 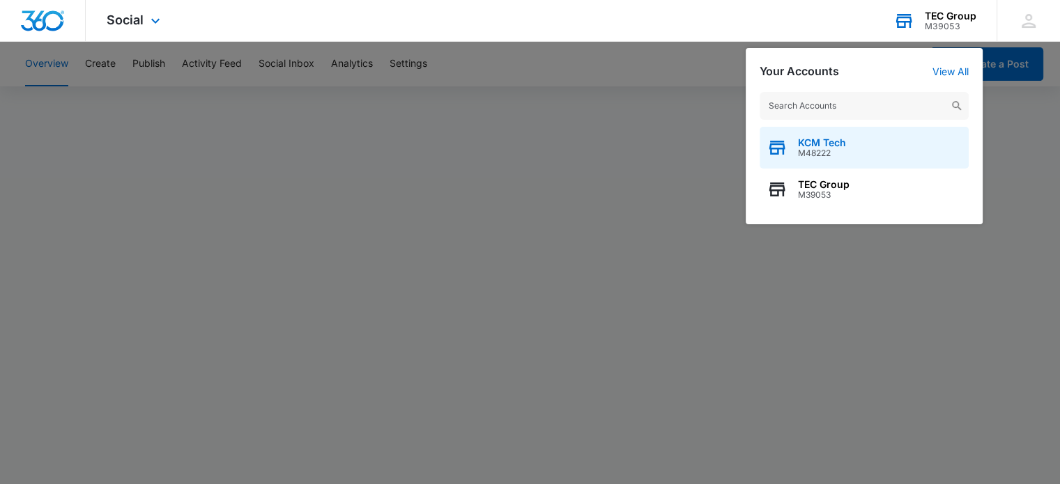 What do you see at coordinates (799, 71) in the screenshot?
I see `h2: Your Accounts` at bounding box center [799, 71].